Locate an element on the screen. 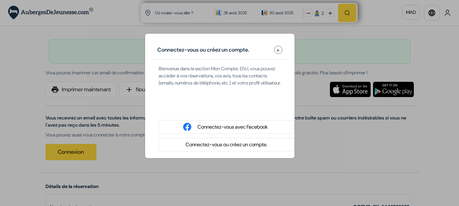 Image resolution: width=459 pixels, height=206 pixels. img: facebook_login.svg is located at coordinates (187, 127).